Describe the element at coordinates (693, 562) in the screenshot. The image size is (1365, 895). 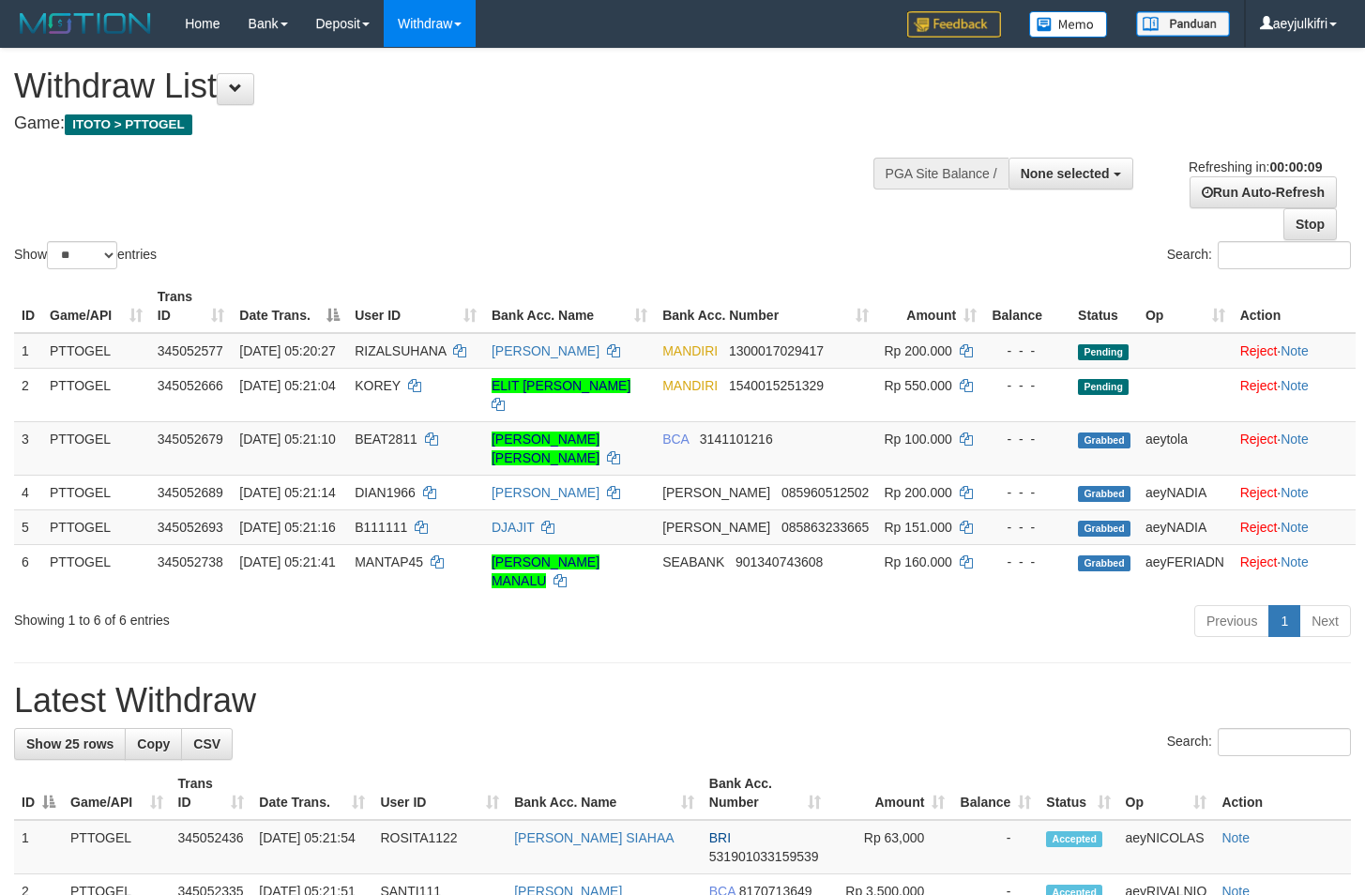
I see `span: SEABANK` at that location.